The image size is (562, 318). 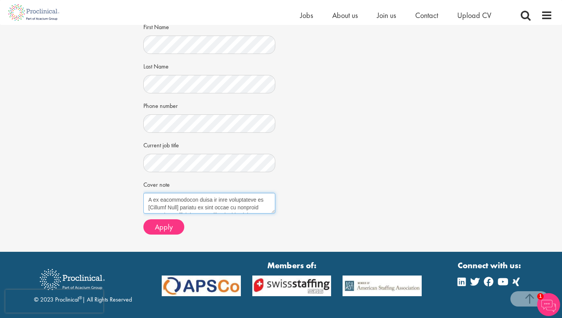 What do you see at coordinates (156, 26) in the screenshot?
I see `label: First Name` at bounding box center [156, 26].